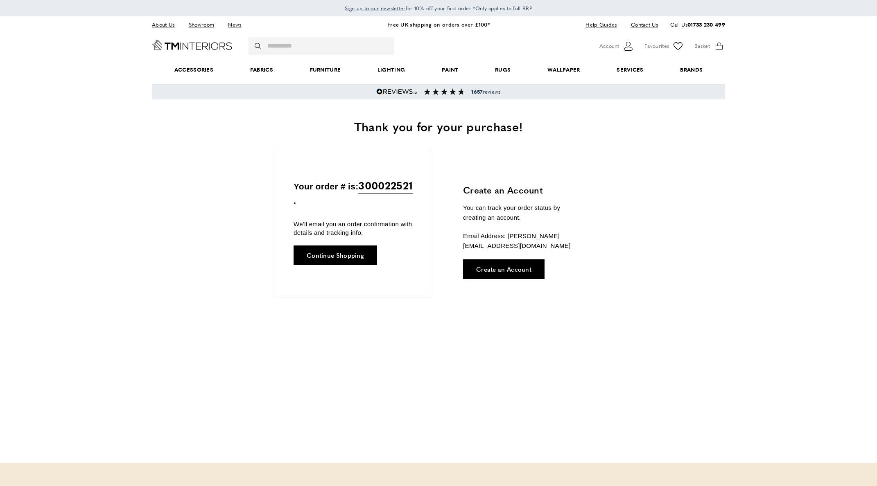 Image resolution: width=877 pixels, height=486 pixels. Describe the element at coordinates (391, 70) in the screenshot. I see `a: Lighting` at that location.